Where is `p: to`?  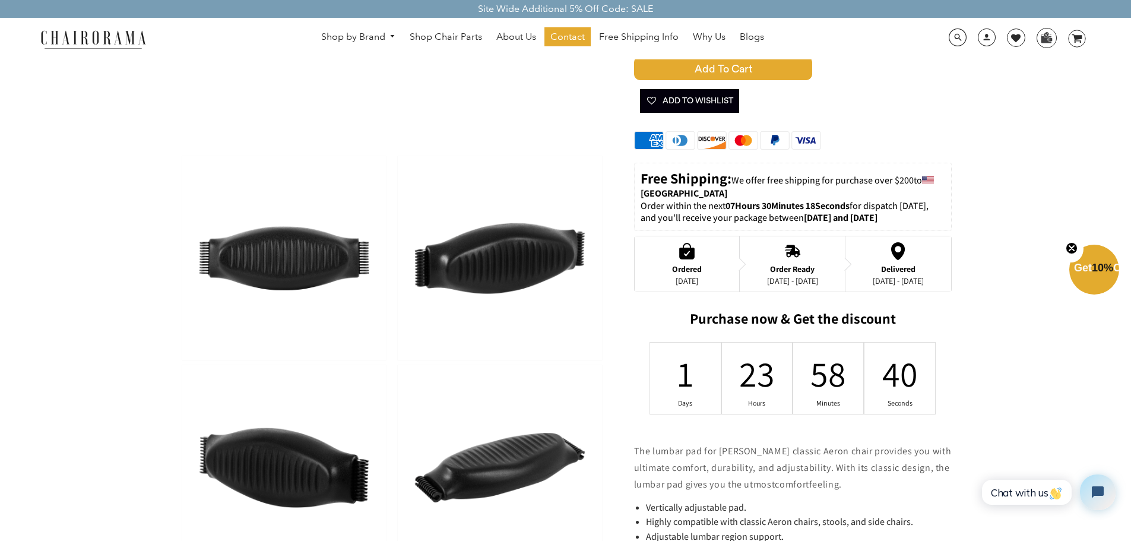 p: to is located at coordinates (793, 185).